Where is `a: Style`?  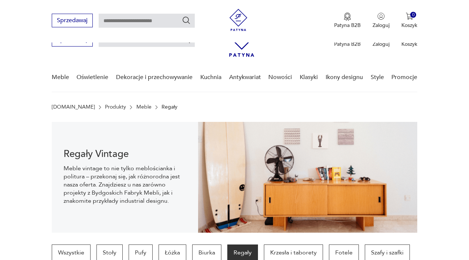 a: Style is located at coordinates (377, 77).